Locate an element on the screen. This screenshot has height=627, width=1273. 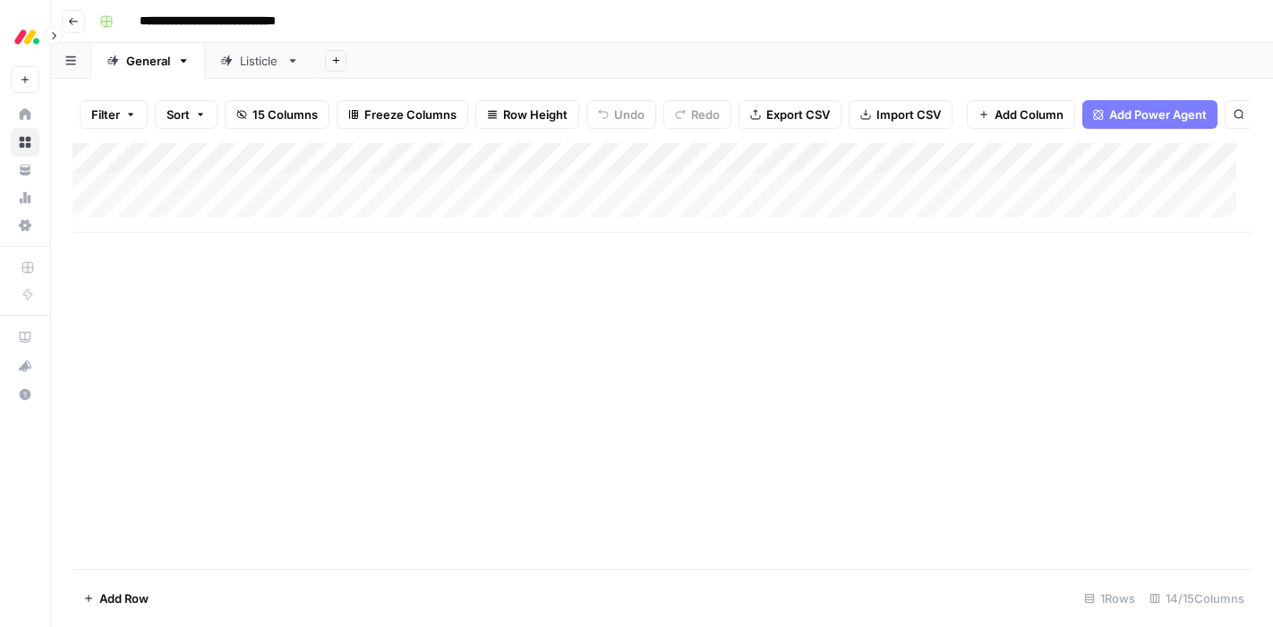
button: Undo is located at coordinates (621, 115).